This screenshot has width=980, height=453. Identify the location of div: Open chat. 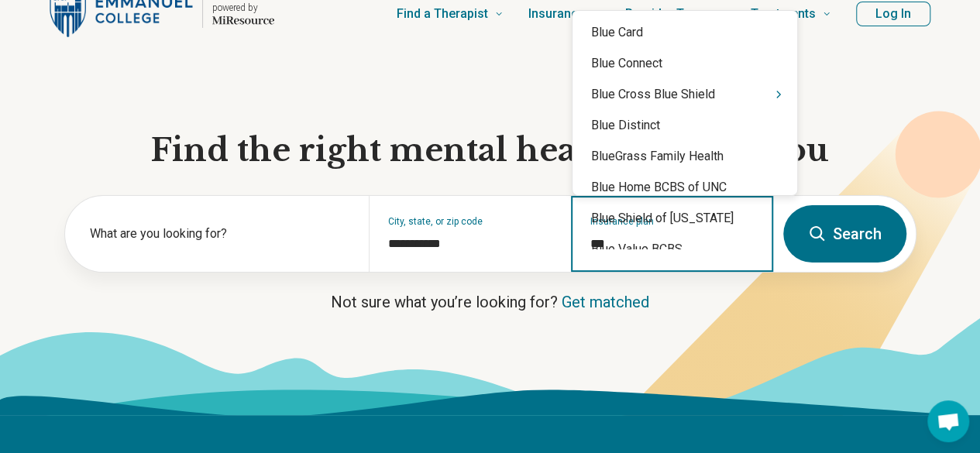
(948, 421).